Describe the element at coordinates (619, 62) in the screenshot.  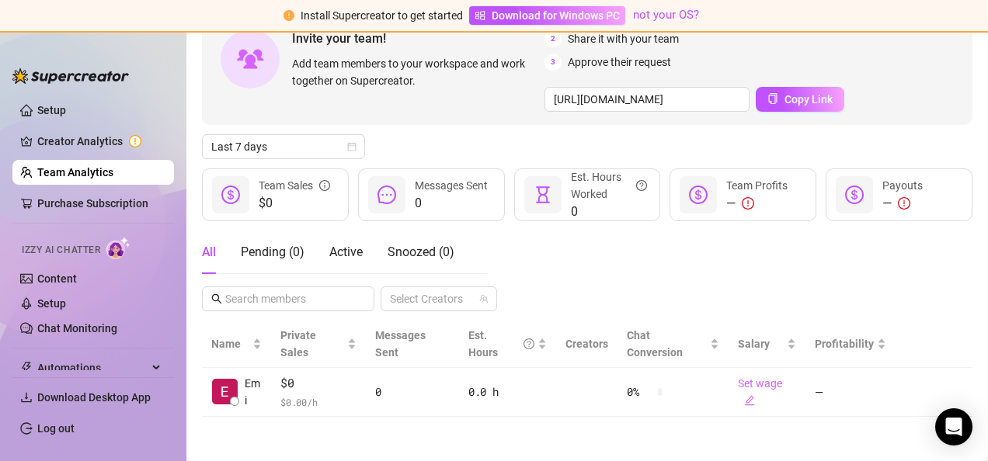
I see `span: Approve their request` at that location.